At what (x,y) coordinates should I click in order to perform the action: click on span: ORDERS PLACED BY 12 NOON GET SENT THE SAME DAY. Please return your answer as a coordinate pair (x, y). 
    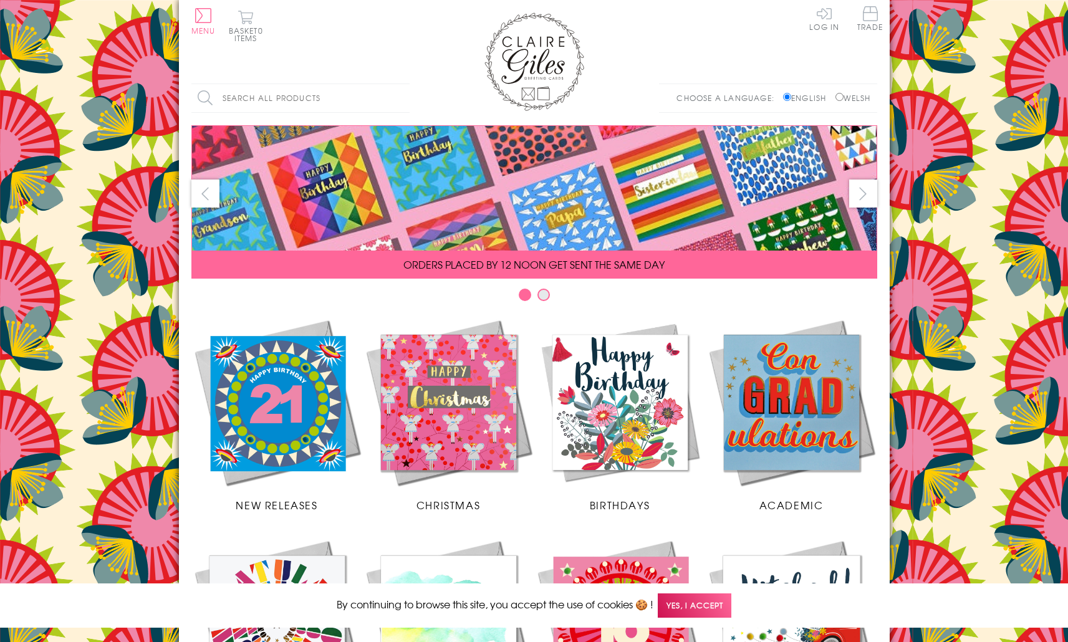
    Looking at the image, I should click on (534, 264).